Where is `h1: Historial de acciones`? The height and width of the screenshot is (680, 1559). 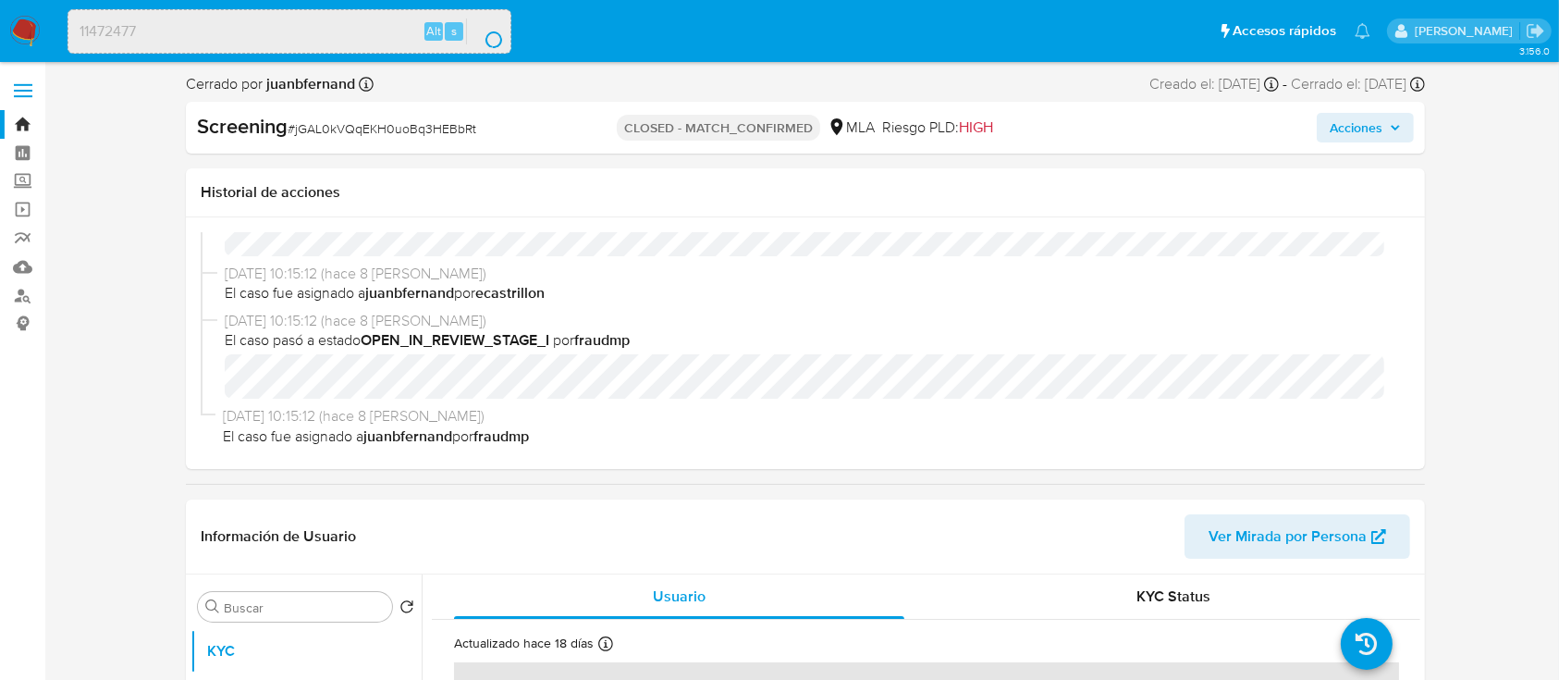
h1: Historial de acciones is located at coordinates (805, 192).